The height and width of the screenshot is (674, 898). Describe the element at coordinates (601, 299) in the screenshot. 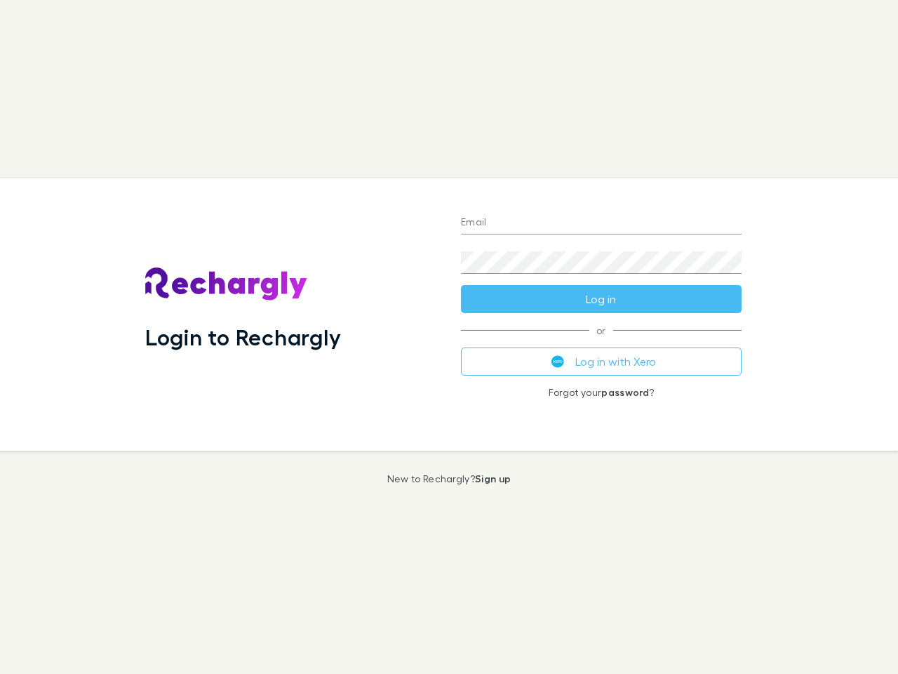

I see `button: Log in` at that location.